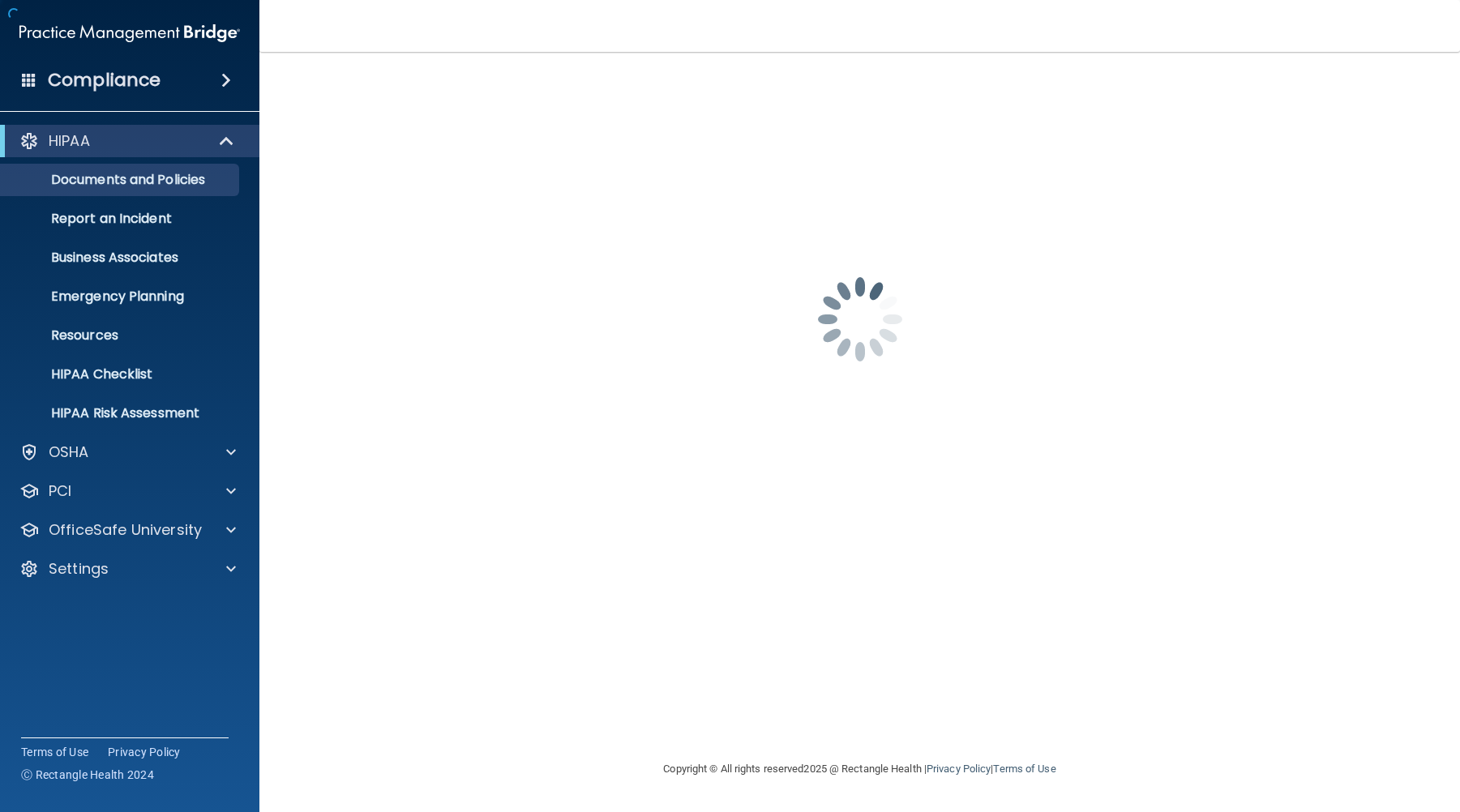  What do you see at coordinates (121, 258) in the screenshot?
I see `p: Business Associates` at bounding box center [121, 258].